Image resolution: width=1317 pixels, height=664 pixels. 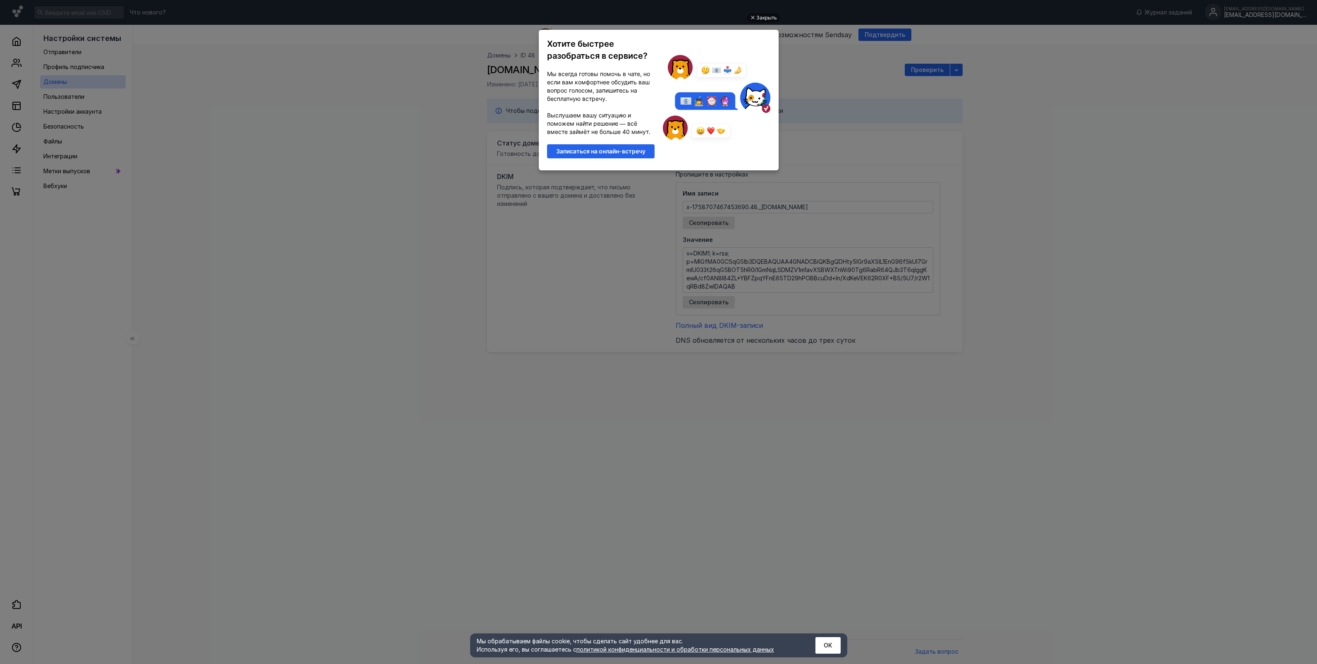 What do you see at coordinates (828, 646) in the screenshot?
I see `button: ОК` at bounding box center [828, 646].